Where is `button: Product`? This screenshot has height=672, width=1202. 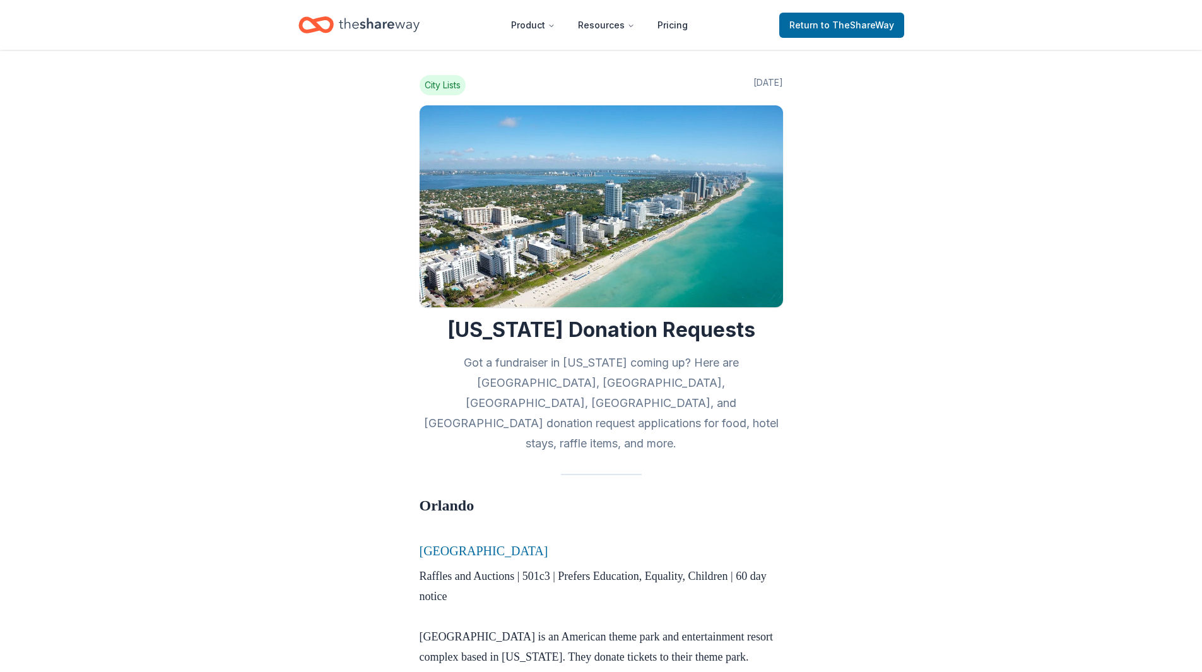 button: Product is located at coordinates (533, 25).